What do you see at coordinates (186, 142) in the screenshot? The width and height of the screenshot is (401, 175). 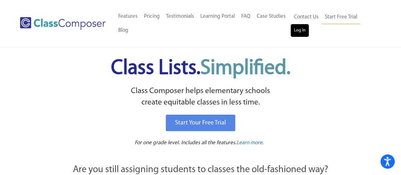 I see `span: For one grade level. Includes all the features.` at bounding box center [186, 142].